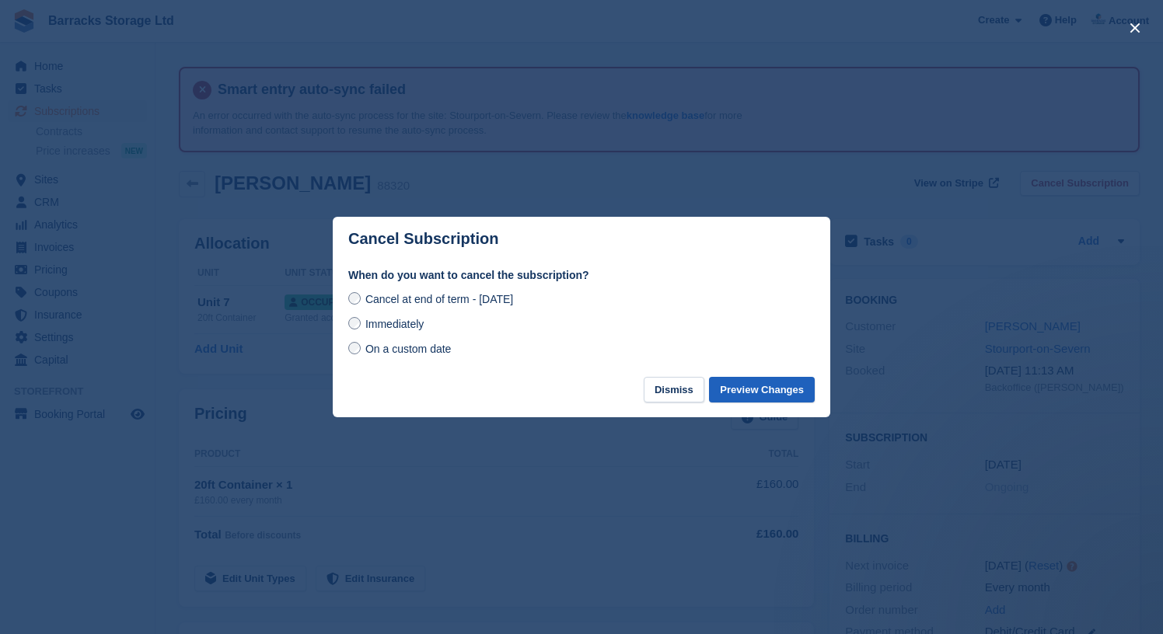  I want to click on button: close, so click(1135, 28).